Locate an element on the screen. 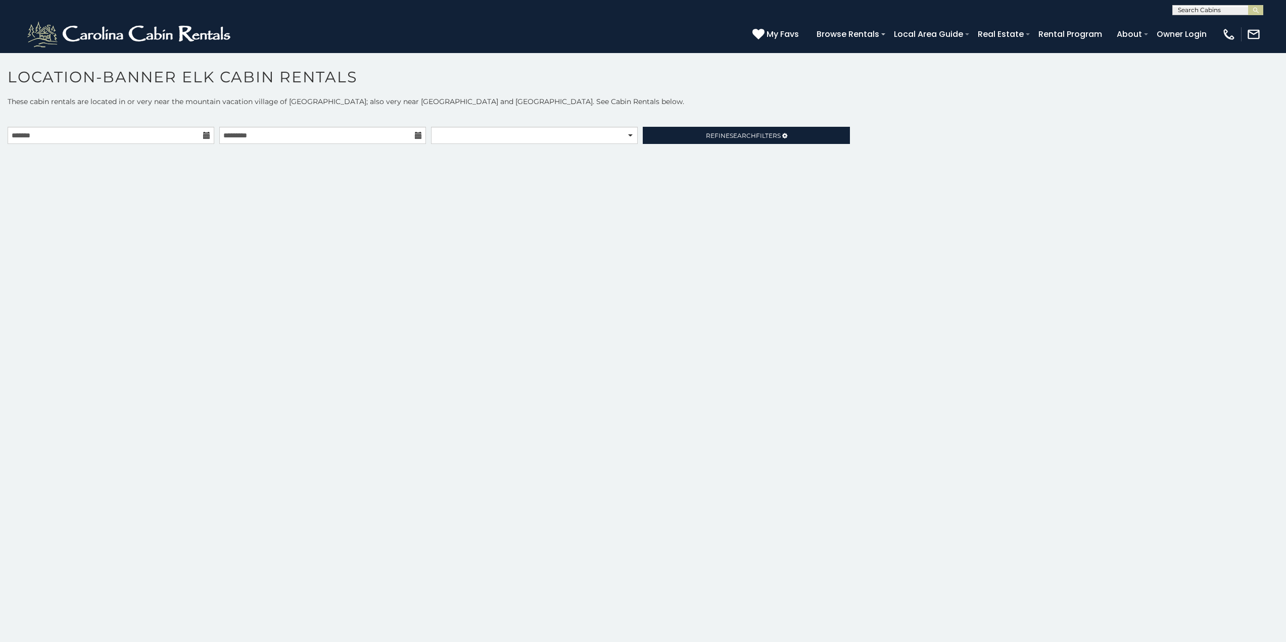 This screenshot has width=1286, height=642. a: About is located at coordinates (1129, 34).